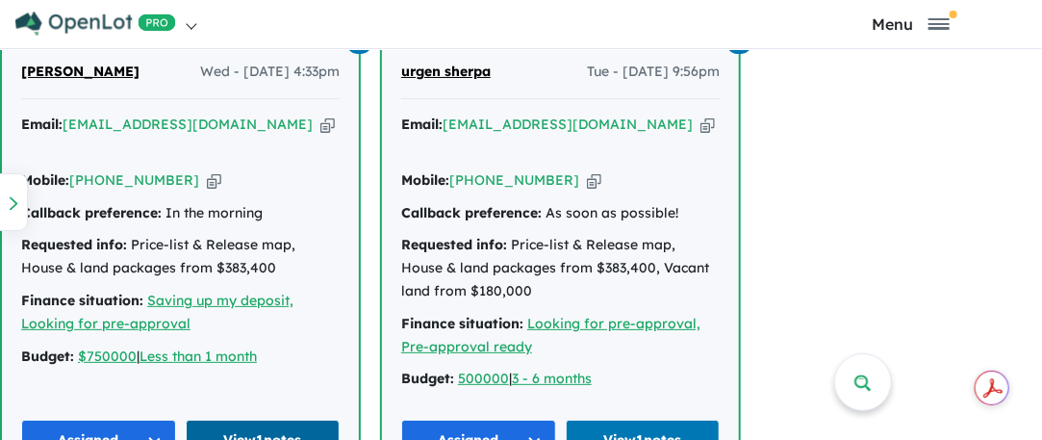  What do you see at coordinates (552, 378) in the screenshot?
I see `u: 3 - 6 months` at bounding box center [552, 378].